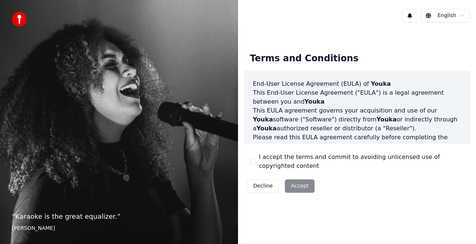  Describe the element at coordinates (357, 97) in the screenshot. I see `p: This End-User License Agreement ("EULA") is a legal agreement between you and` at that location.